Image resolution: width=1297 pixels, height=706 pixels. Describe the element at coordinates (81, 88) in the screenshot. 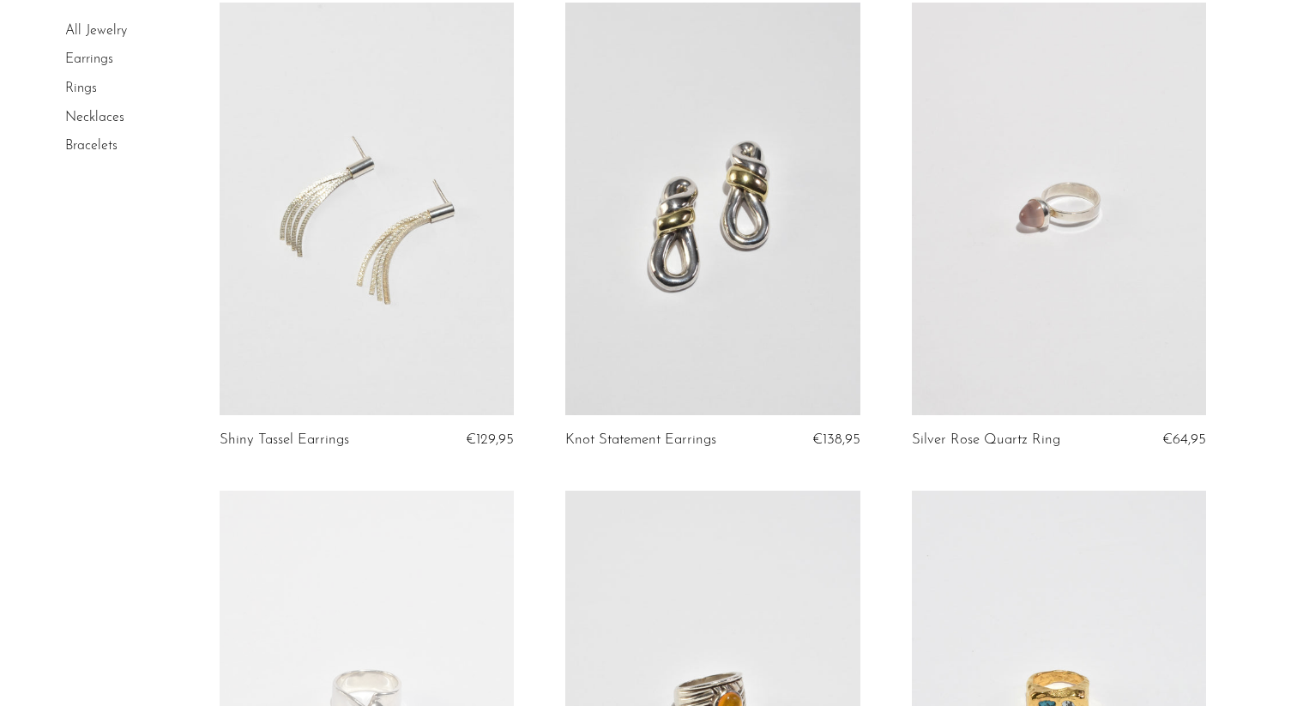

I see `a: Rings` at that location.